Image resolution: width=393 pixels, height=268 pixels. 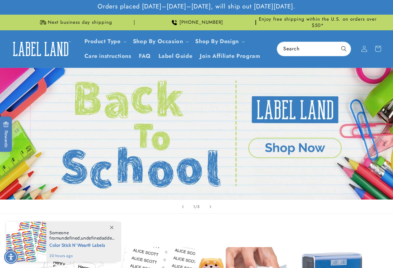 What do you see at coordinates (160, 41) in the screenshot?
I see `summary: Shop By Occasion` at bounding box center [160, 41].